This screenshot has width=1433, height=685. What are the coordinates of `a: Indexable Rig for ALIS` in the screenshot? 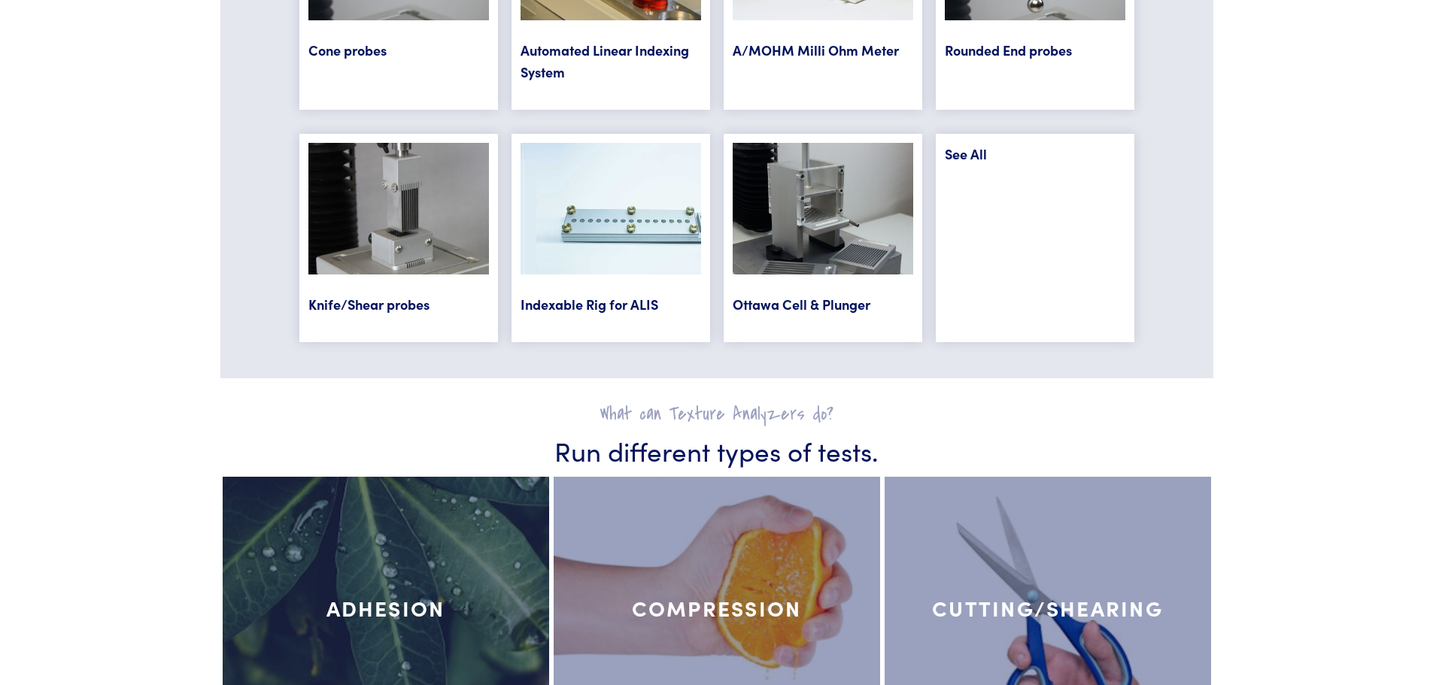 It's located at (589, 304).